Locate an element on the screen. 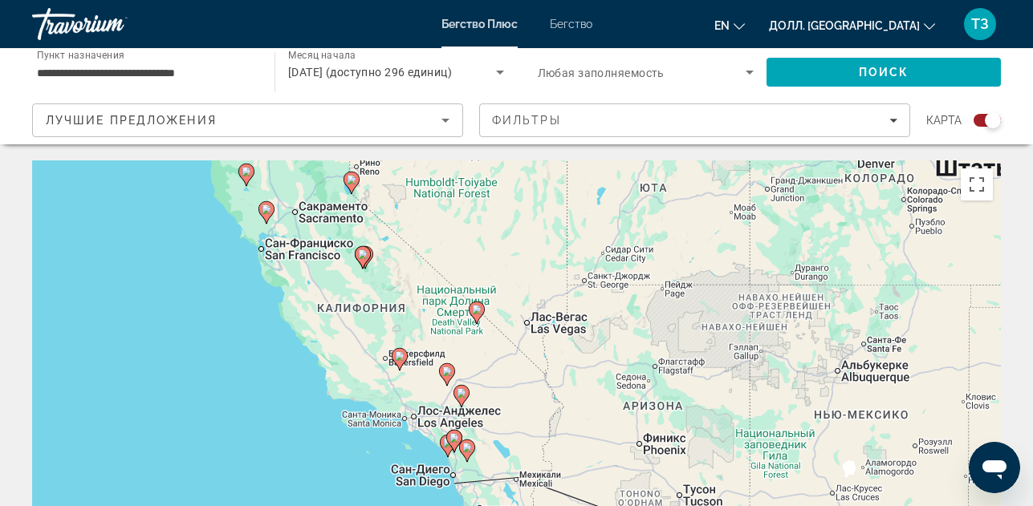 The image size is (1033, 506). button: Фильтры is located at coordinates (694, 120).